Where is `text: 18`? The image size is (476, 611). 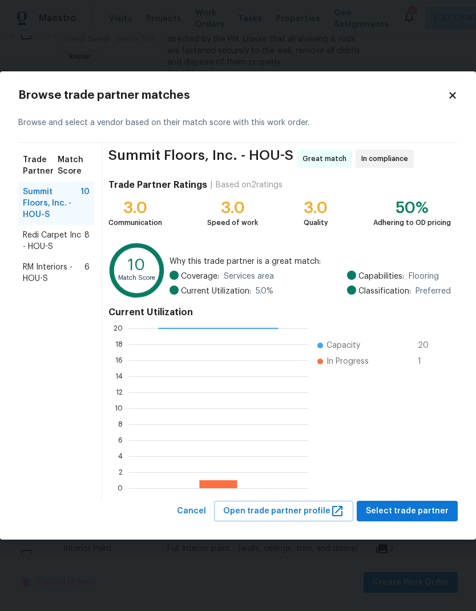
text: 18 is located at coordinates (119, 344).